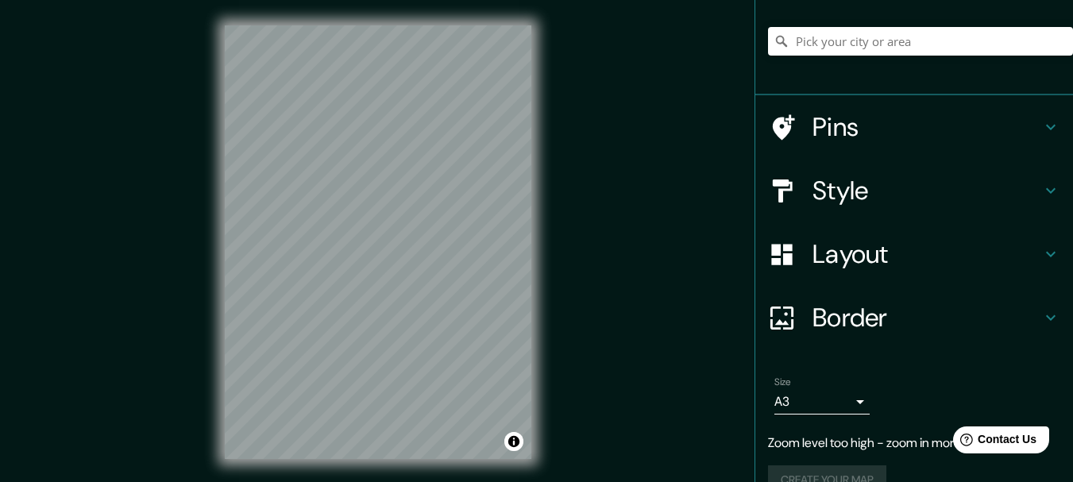 This screenshot has height=482, width=1073. I want to click on h4: Layout, so click(926, 254).